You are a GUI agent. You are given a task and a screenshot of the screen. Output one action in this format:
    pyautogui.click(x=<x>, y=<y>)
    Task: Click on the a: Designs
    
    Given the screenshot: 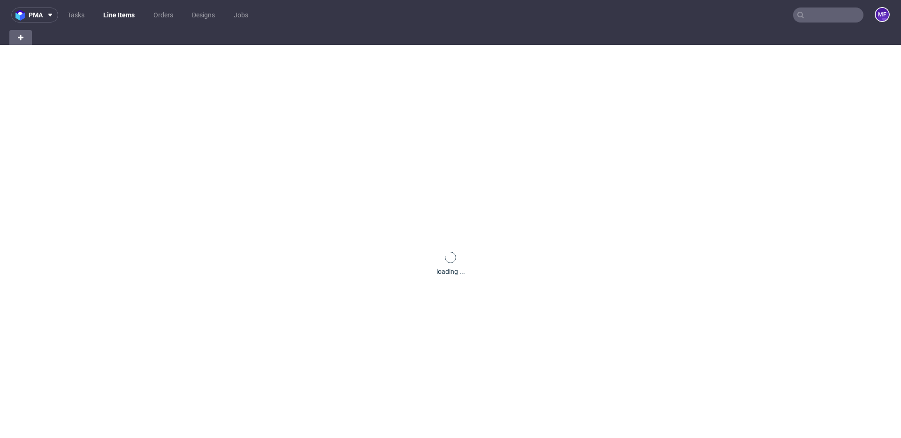 What is the action you would take?
    pyautogui.click(x=203, y=15)
    